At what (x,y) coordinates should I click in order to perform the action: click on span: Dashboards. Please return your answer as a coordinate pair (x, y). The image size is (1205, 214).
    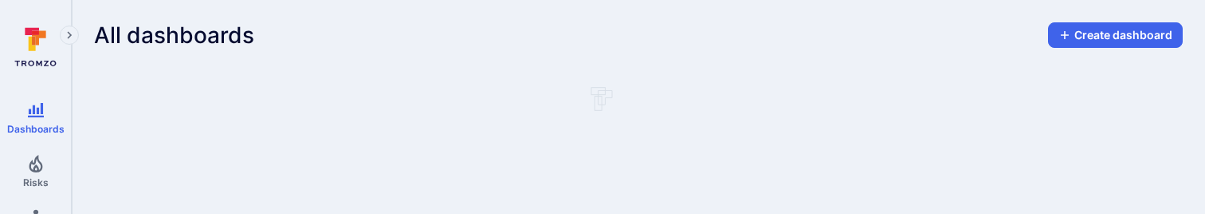
    Looking at the image, I should click on (36, 128).